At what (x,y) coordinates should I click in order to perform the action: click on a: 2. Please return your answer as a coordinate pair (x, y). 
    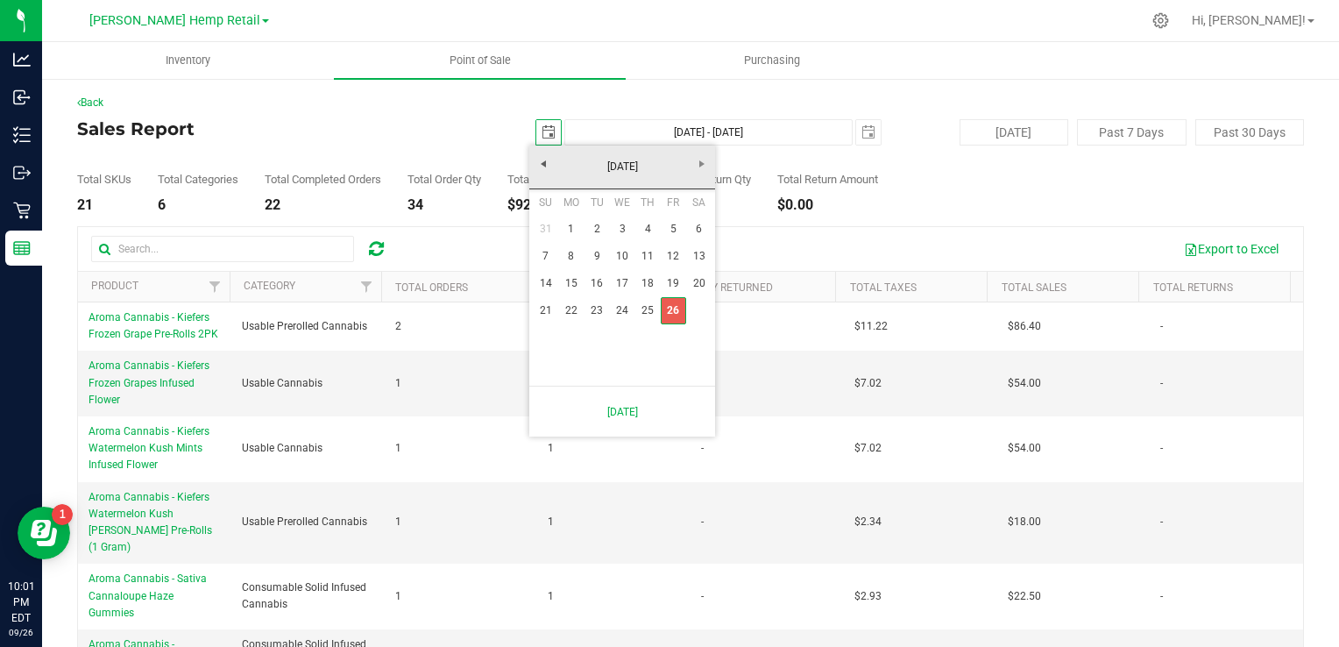
    Looking at the image, I should click on (596, 229).